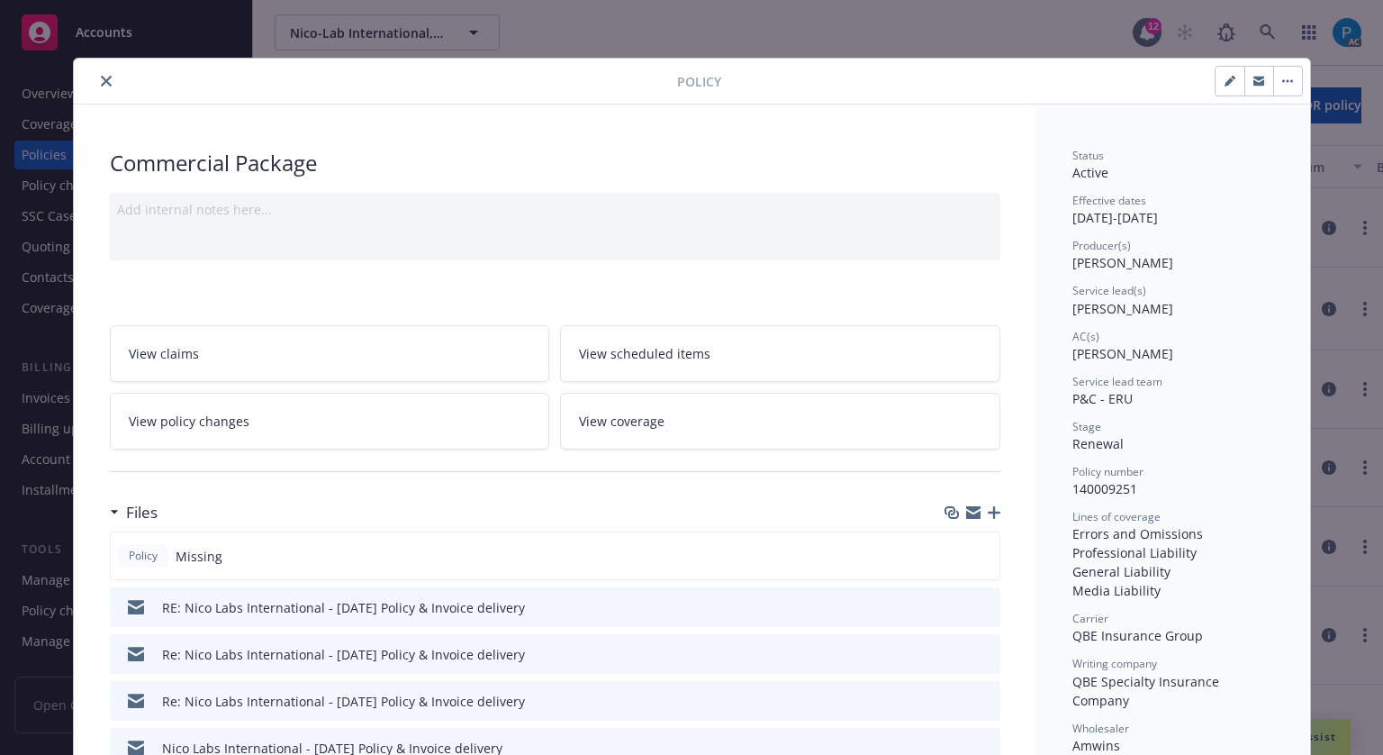 The image size is (1383, 755). Describe the element at coordinates (1098, 443) in the screenshot. I see `span: Renewal` at that location.